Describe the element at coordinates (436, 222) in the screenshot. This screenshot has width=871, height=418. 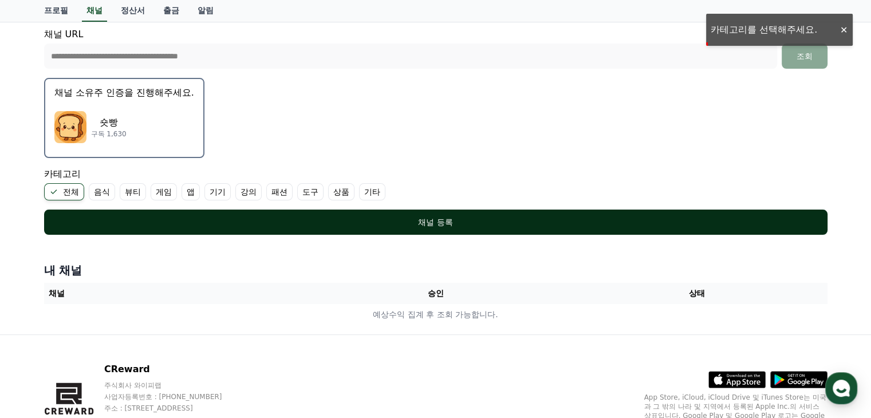
I see `div: 채널 등록` at that location.